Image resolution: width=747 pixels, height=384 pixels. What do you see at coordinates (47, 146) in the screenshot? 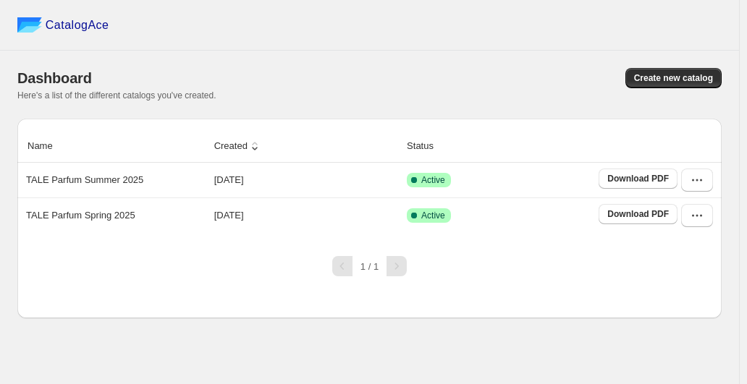
I see `button: Name` at bounding box center [47, 146].